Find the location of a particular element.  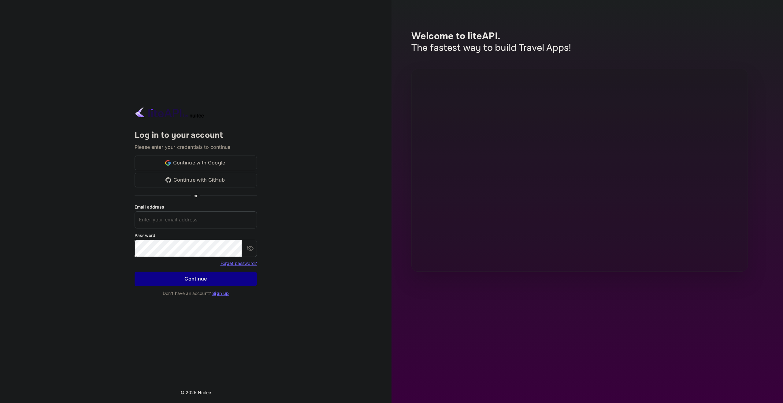

p: The fastest way to build Travel Apps! is located at coordinates (491, 48).